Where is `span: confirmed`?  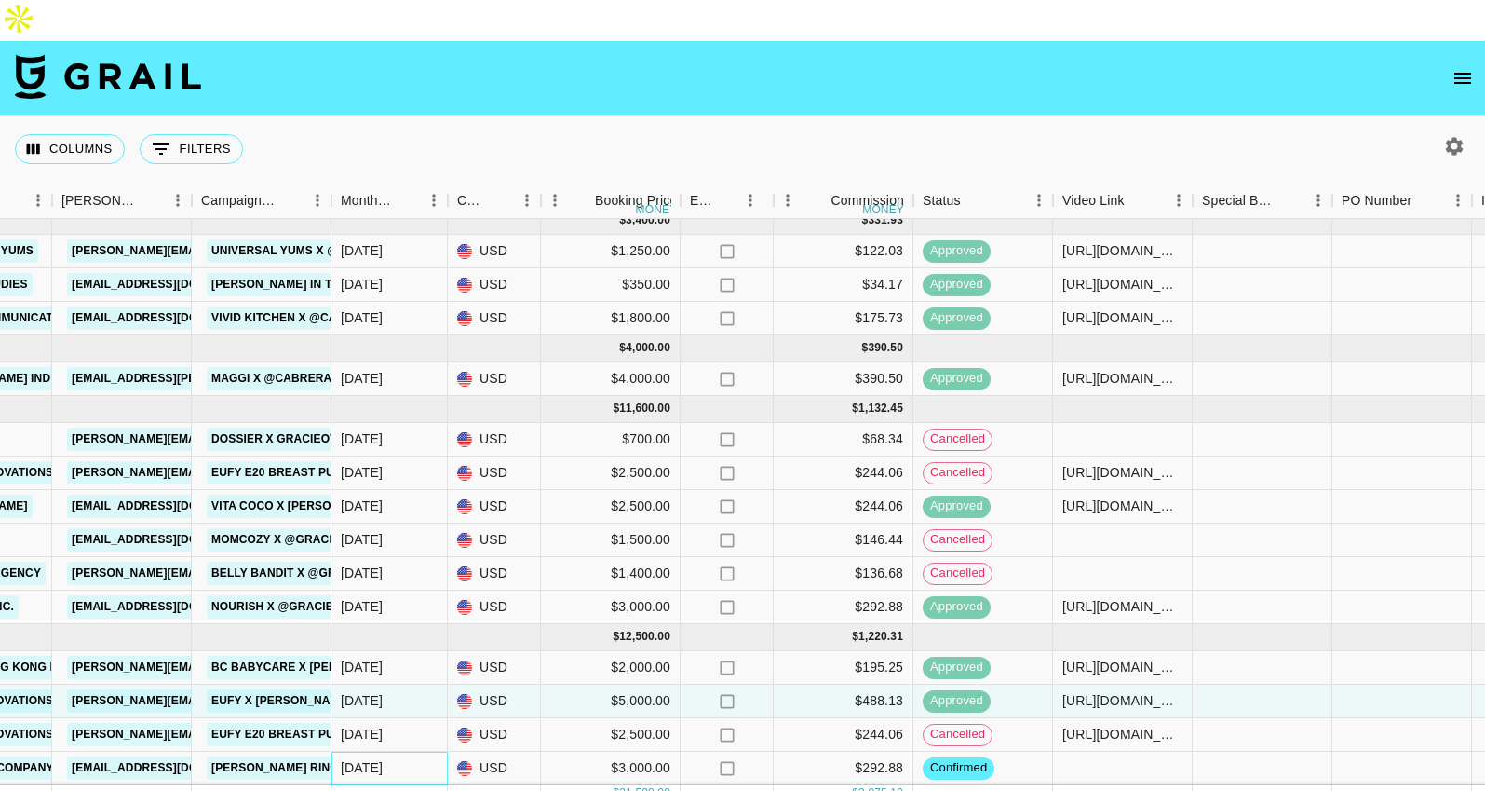 span: confirmed is located at coordinates (958, 767).